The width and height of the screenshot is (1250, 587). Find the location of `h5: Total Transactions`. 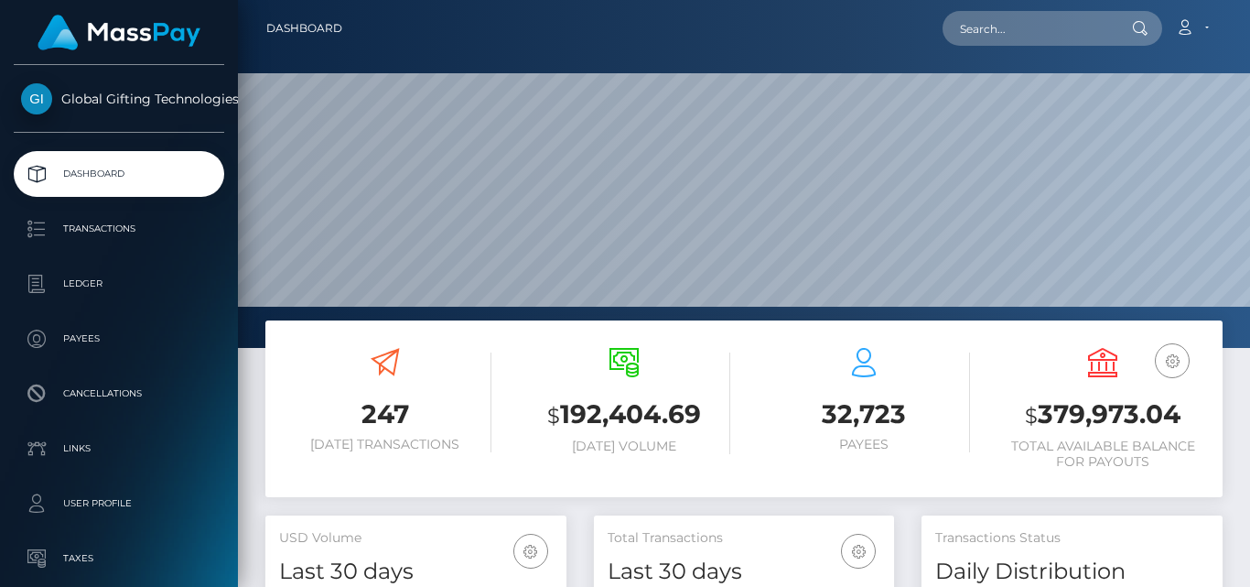

h5: Total Transactions is located at coordinates (744, 538).